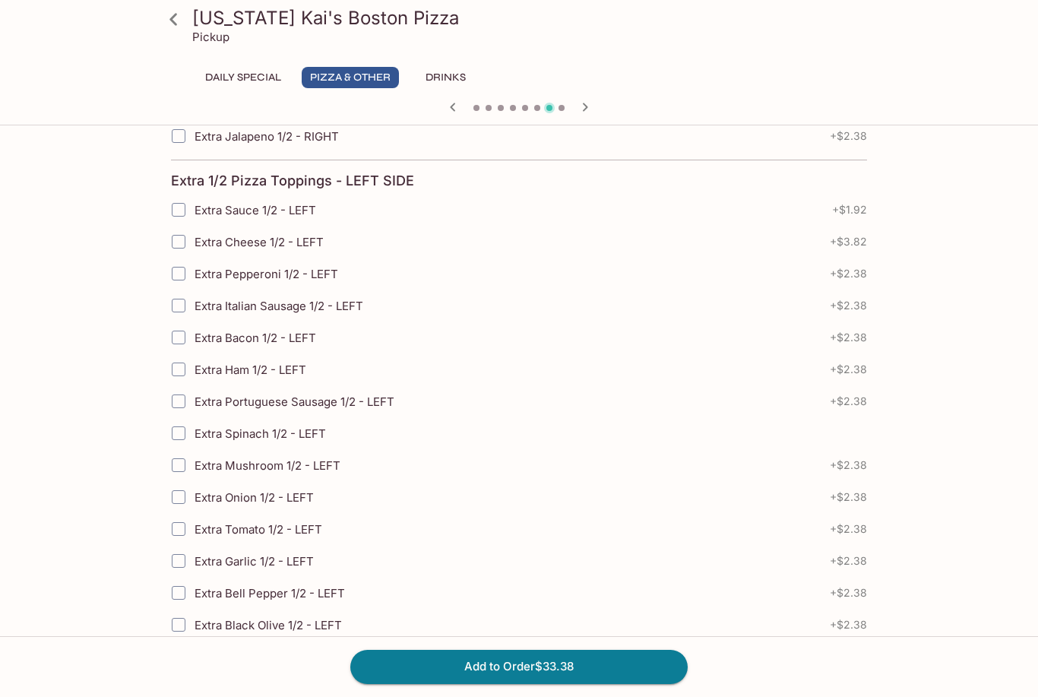 This screenshot has width=1038, height=697. Describe the element at coordinates (350, 78) in the screenshot. I see `button: Pizza & Other` at that location.